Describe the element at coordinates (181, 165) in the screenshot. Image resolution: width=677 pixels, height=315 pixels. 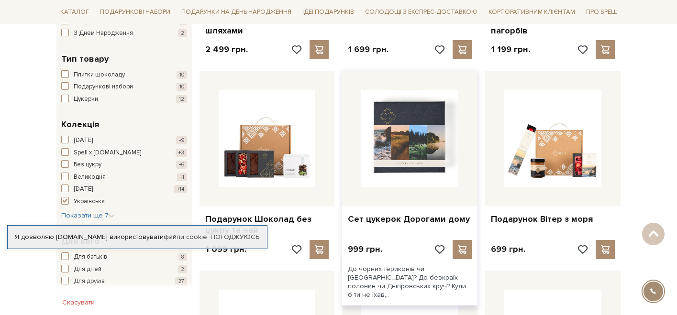
I see `span: +6` at that location.